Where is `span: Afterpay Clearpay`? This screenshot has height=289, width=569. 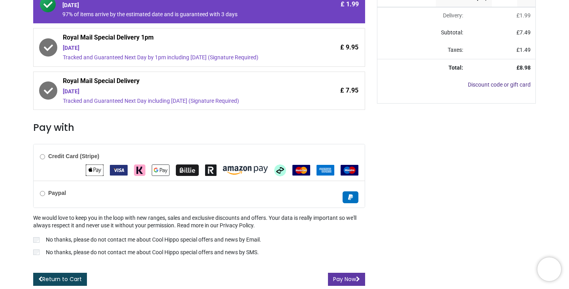
span: Afterpay Clearpay is located at coordinates (280, 170).